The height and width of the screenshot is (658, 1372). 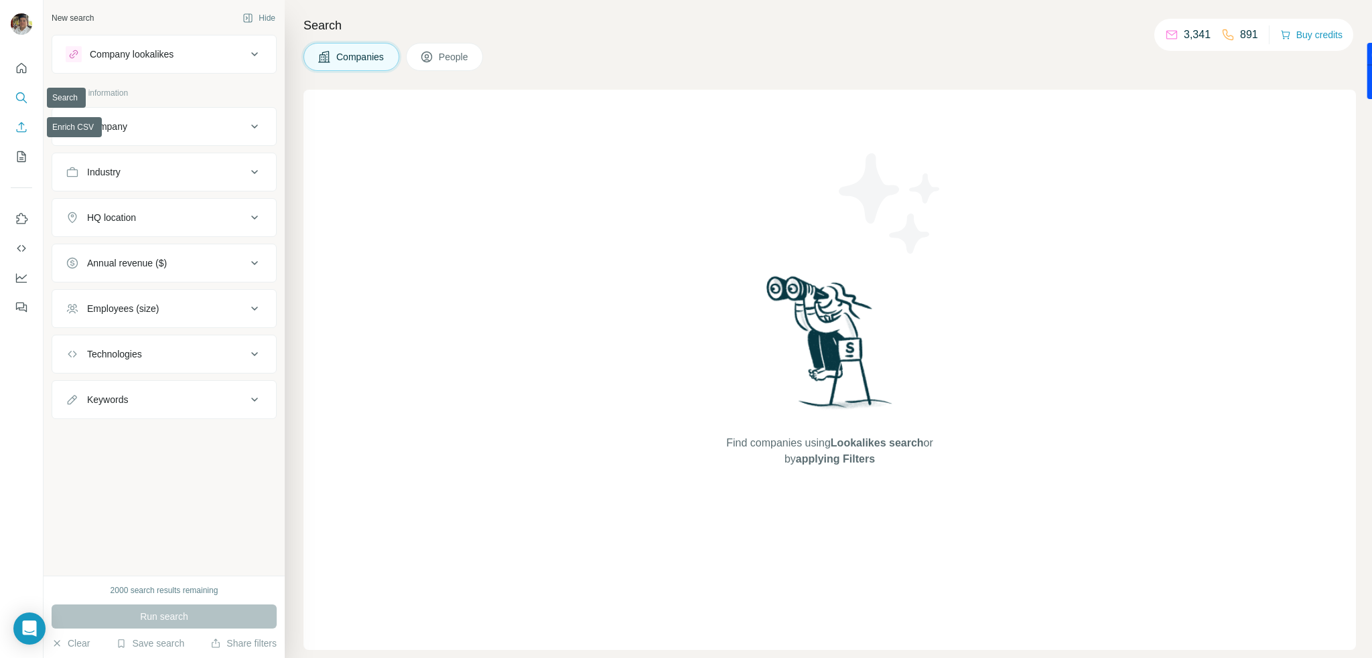 I want to click on span: applying Filters, so click(x=835, y=459).